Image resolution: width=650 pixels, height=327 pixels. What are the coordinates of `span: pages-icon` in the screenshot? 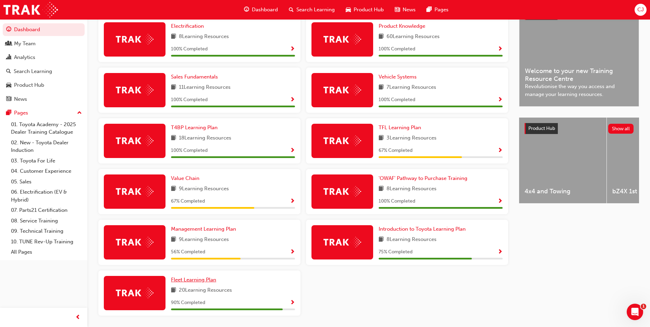 It's located at (9, 113).